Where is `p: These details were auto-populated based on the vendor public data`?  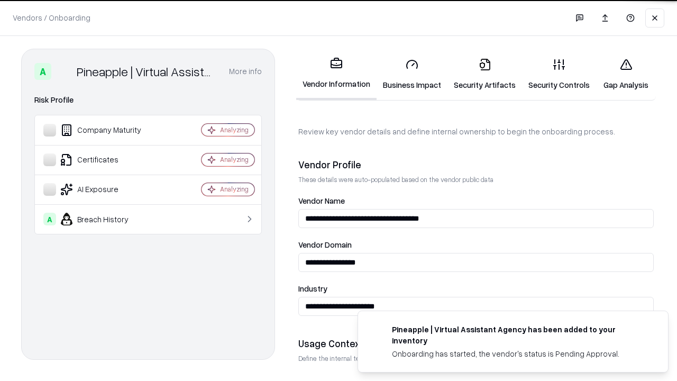
p: These details were auto-populated based on the vendor public data is located at coordinates (476, 179).